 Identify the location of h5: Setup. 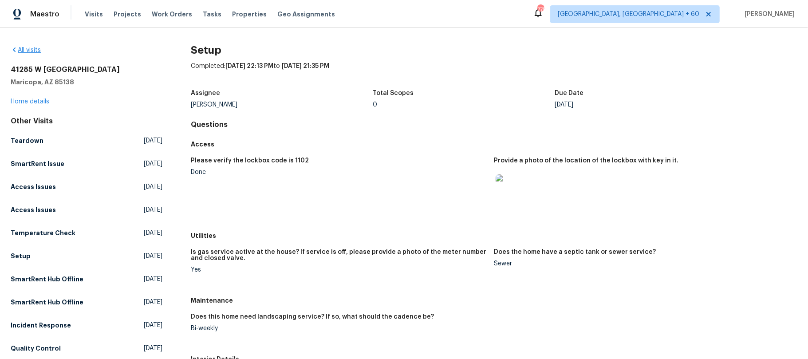
(20, 256).